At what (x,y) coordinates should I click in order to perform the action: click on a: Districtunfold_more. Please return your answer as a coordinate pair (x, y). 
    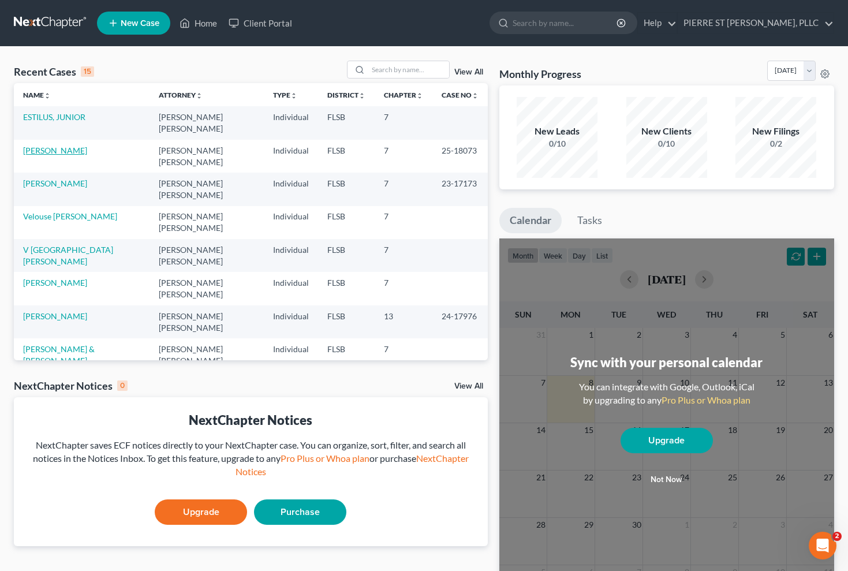
    Looking at the image, I should click on (346, 95).